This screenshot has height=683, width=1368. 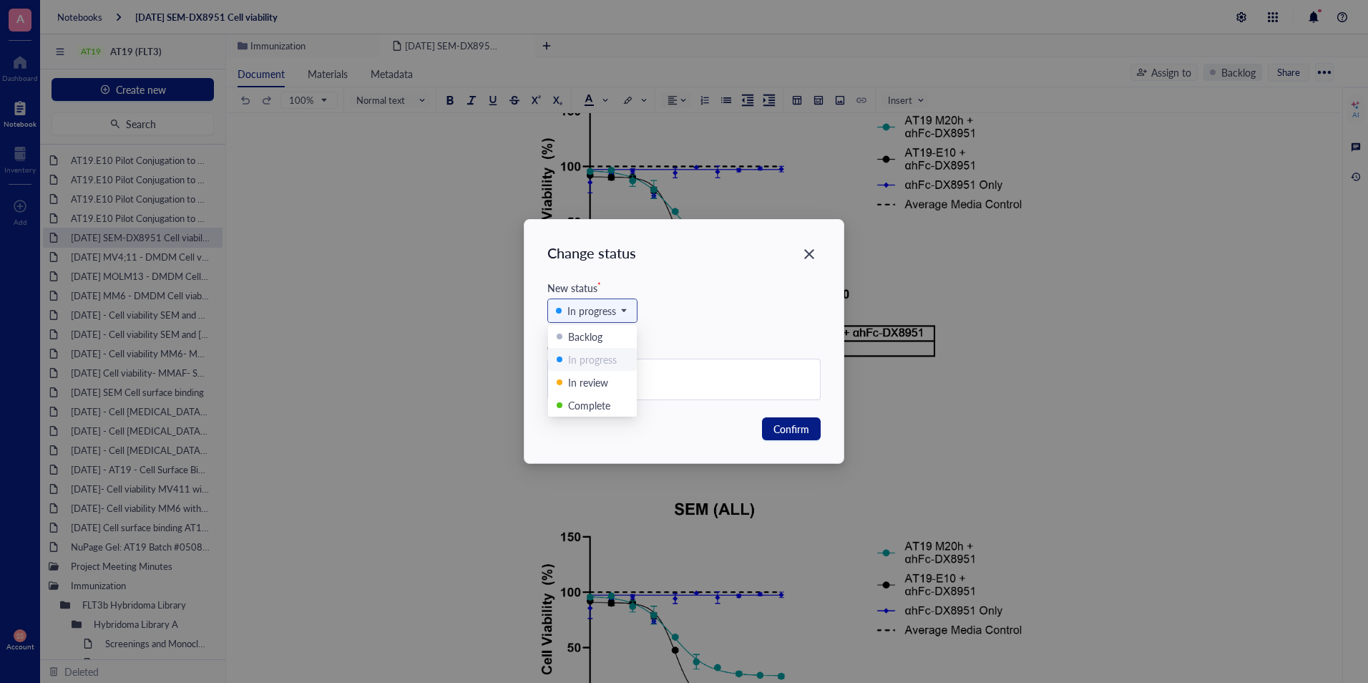 I want to click on div: Change status, so click(x=684, y=253).